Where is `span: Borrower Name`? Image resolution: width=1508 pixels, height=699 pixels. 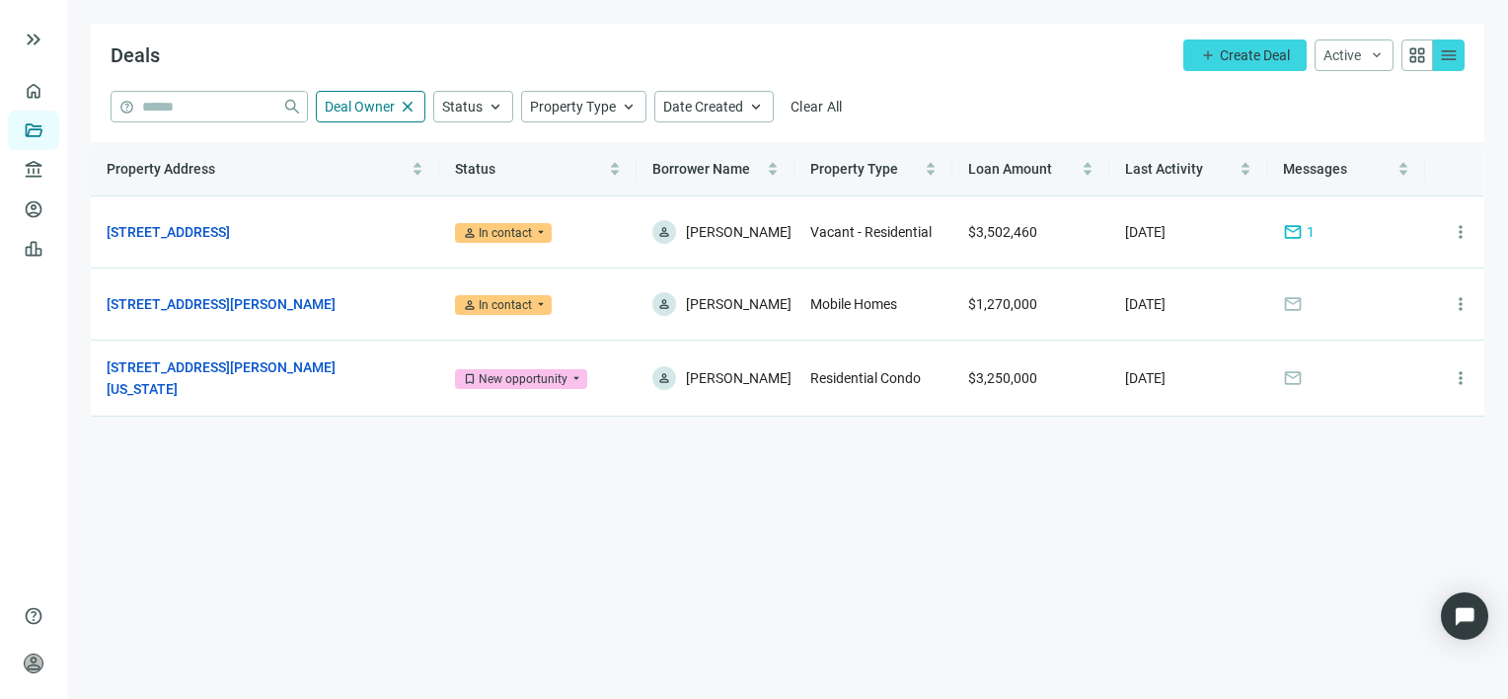 span: Borrower Name is located at coordinates (701, 169).